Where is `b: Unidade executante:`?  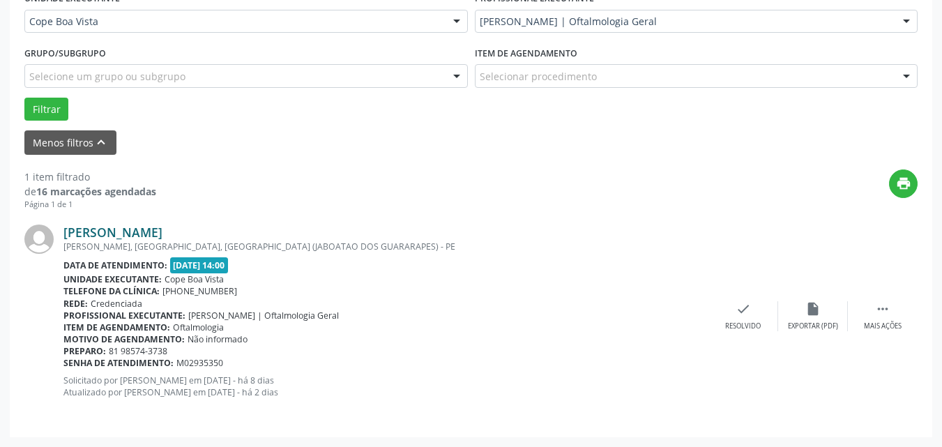 b: Unidade executante: is located at coordinates (112, 279).